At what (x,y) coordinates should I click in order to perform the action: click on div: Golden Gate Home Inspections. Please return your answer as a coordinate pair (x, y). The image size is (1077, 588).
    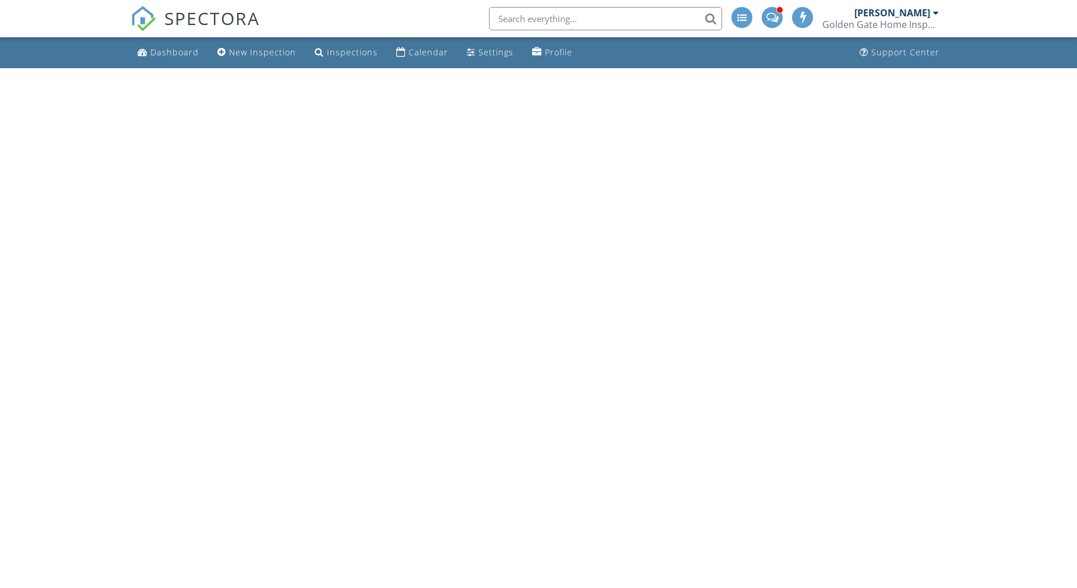
    Looking at the image, I should click on (881, 24).